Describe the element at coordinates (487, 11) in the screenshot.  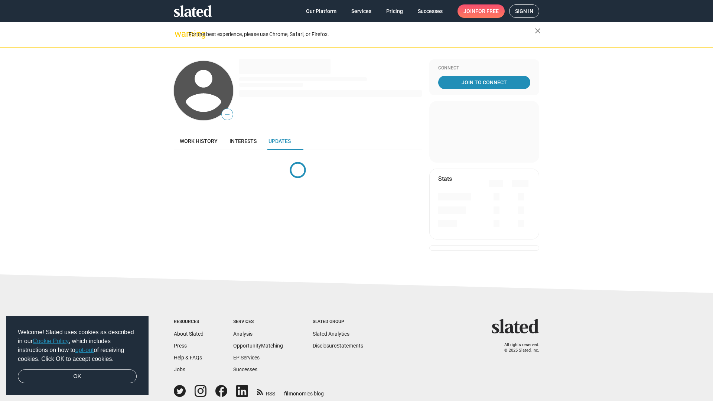
I see `span: for free` at that location.